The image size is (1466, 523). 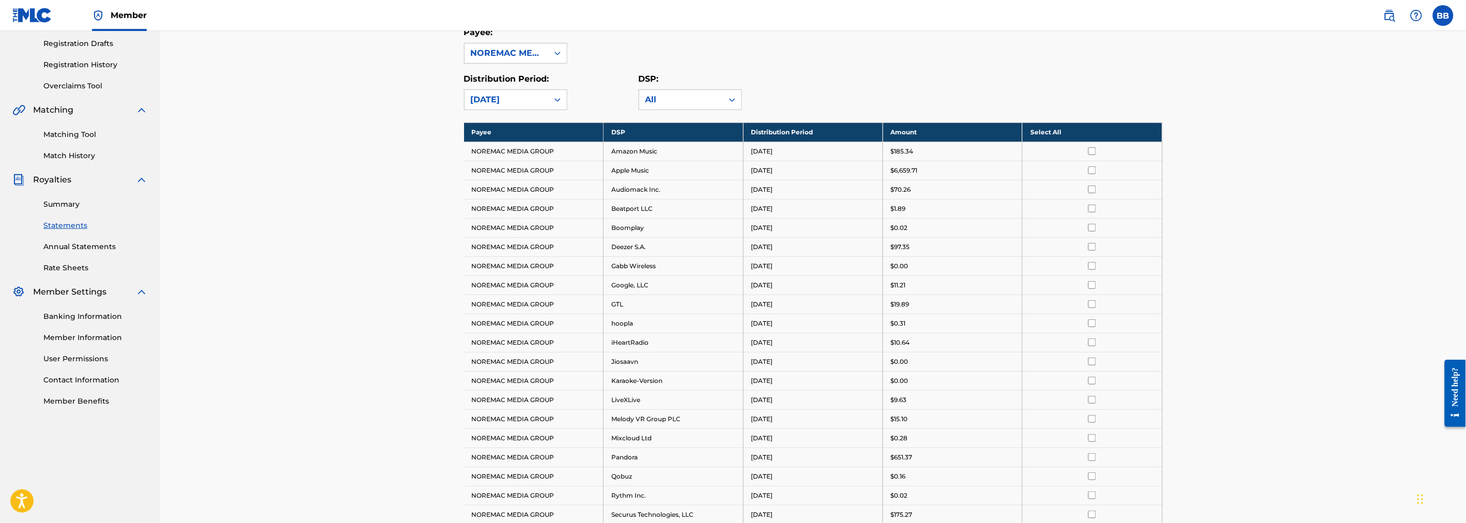 I want to click on th: Select All, so click(x=1092, y=132).